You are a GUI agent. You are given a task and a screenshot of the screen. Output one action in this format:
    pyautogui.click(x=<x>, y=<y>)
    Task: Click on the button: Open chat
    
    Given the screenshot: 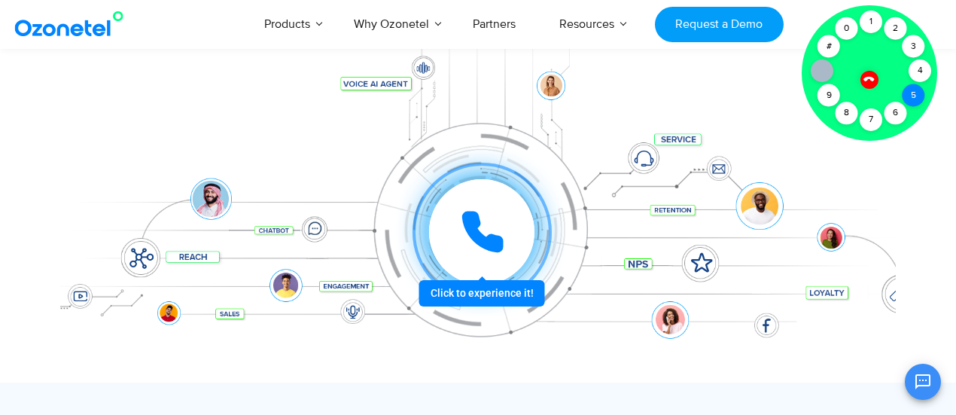 What is the action you would take?
    pyautogui.click(x=923, y=382)
    